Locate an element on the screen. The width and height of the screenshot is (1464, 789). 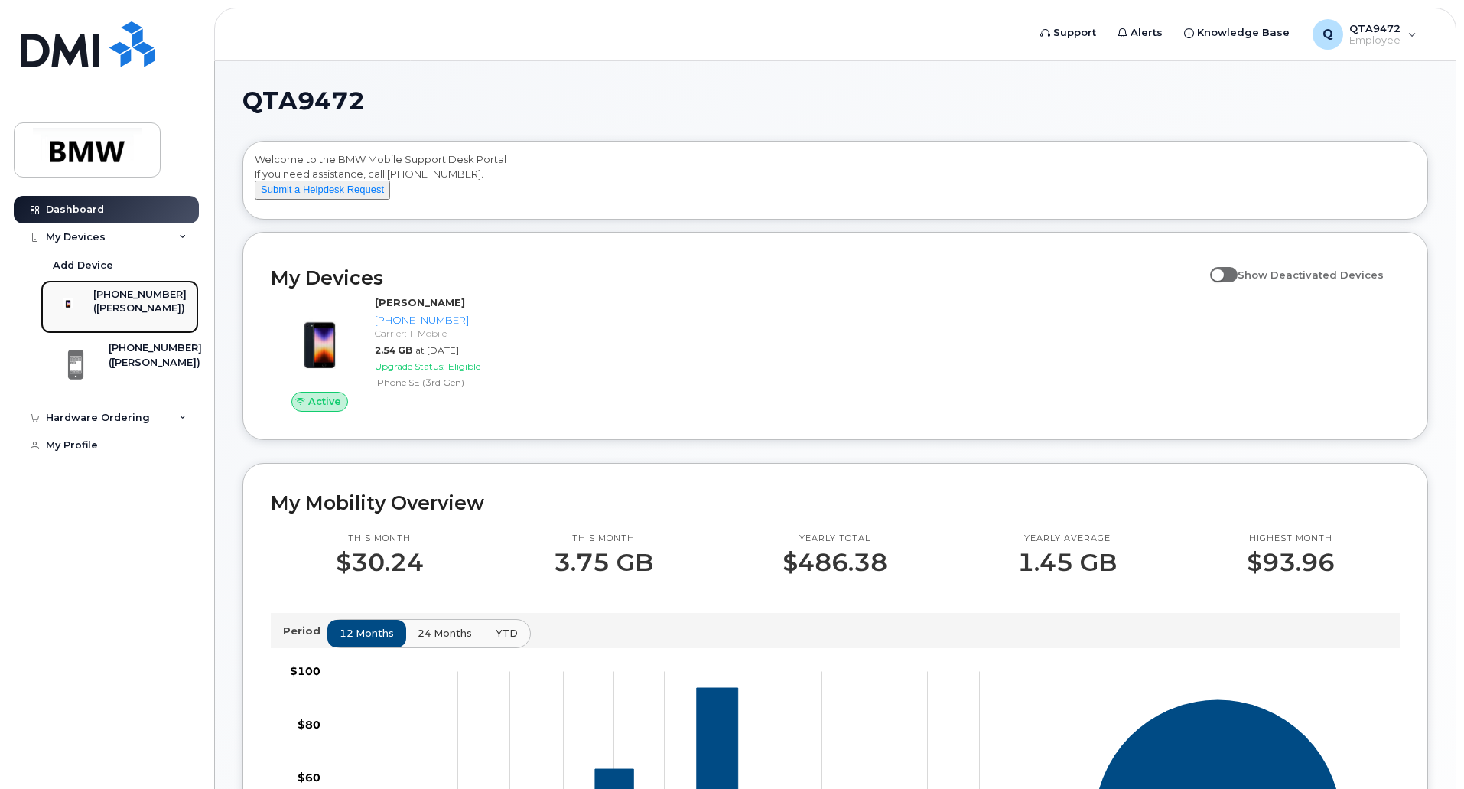
p: $486.38 is located at coordinates (834, 562).